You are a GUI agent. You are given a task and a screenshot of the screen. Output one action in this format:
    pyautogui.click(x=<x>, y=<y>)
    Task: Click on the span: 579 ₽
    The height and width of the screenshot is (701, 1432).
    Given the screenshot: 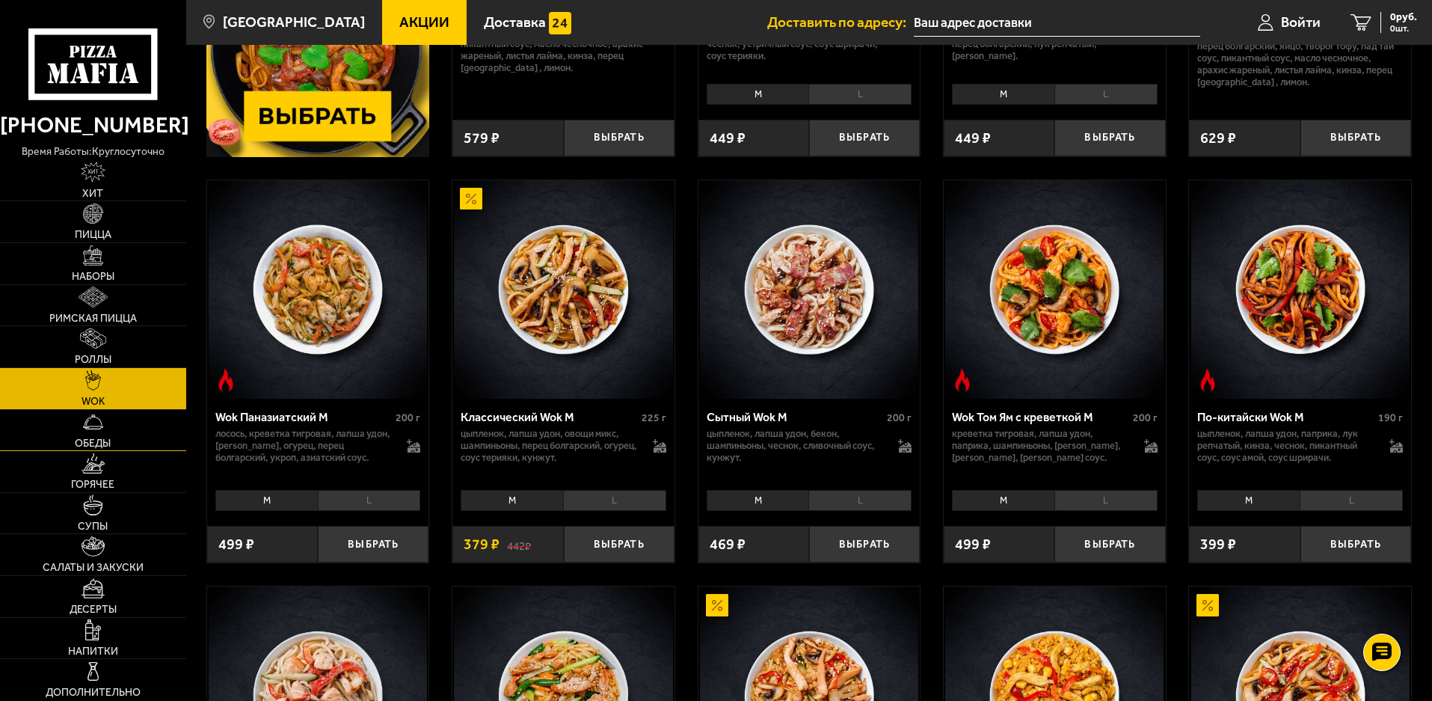 What is the action you would take?
    pyautogui.click(x=481, y=138)
    